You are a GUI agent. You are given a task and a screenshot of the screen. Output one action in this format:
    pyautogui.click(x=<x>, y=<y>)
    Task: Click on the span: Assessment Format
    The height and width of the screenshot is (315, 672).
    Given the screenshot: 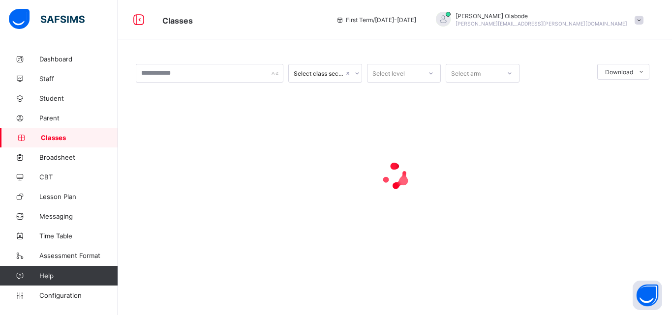 What is the action you would take?
    pyautogui.click(x=79, y=256)
    